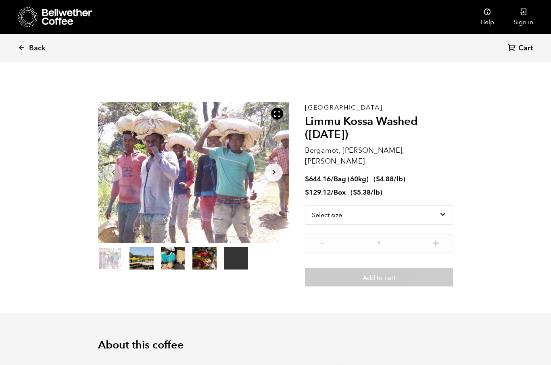  I want to click on span: Cart, so click(525, 48).